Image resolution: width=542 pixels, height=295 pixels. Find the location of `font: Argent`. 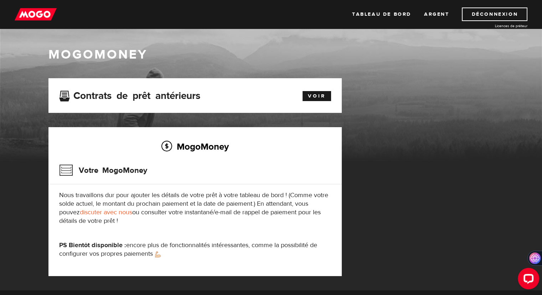

font: Argent is located at coordinates (437, 14).